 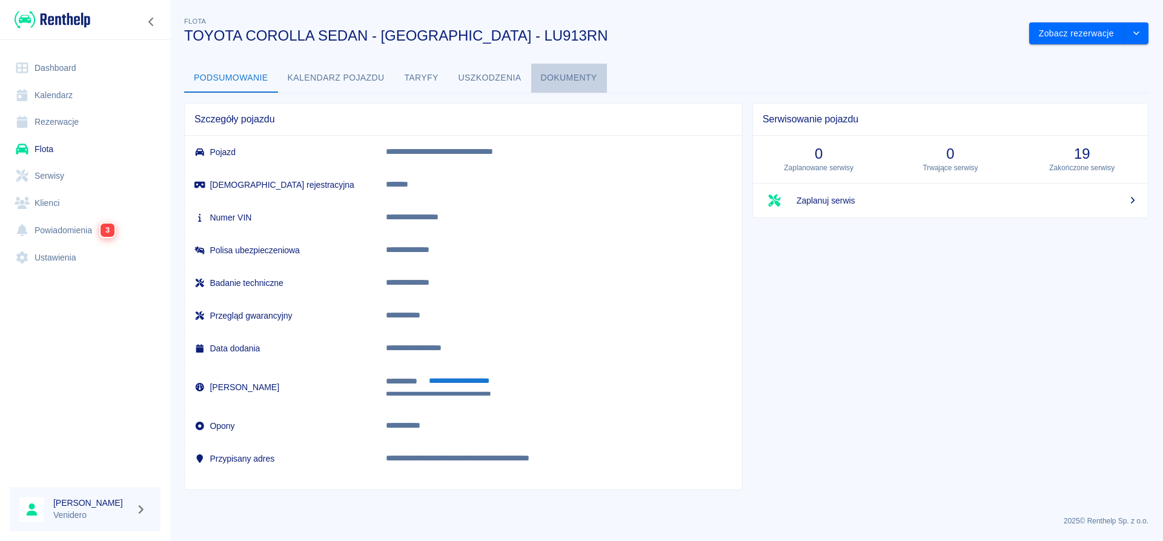 I want to click on a: Renthelp logo, so click(x=50, y=19).